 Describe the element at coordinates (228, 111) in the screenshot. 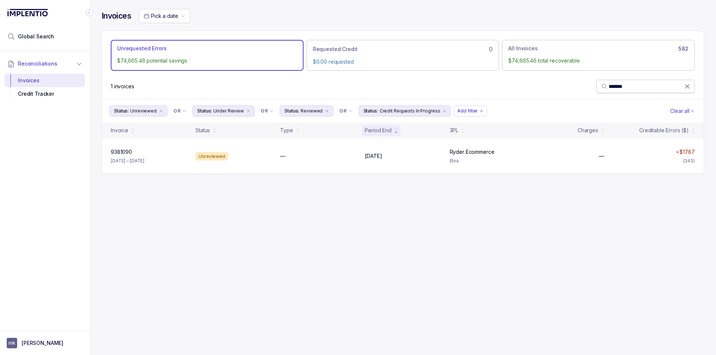

I see `p: Under Review` at that location.